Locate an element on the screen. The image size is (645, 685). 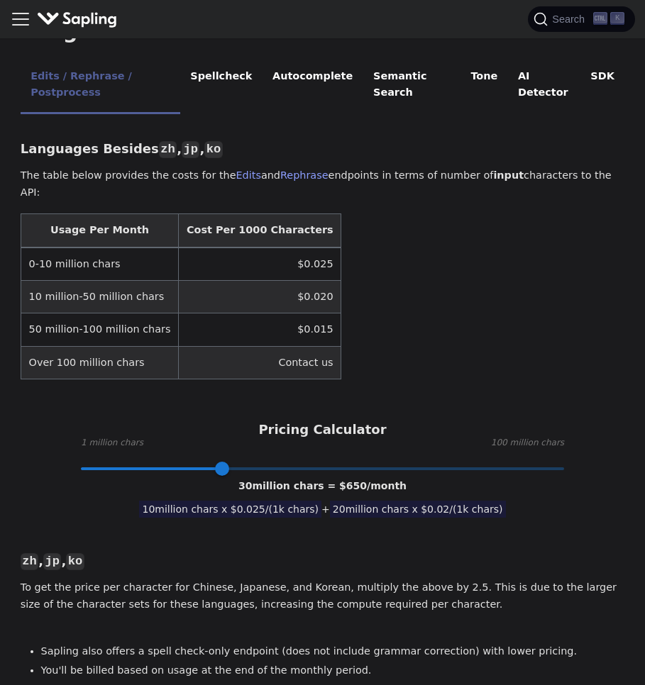
button: Toggle navigation bar is located at coordinates (21, 19).